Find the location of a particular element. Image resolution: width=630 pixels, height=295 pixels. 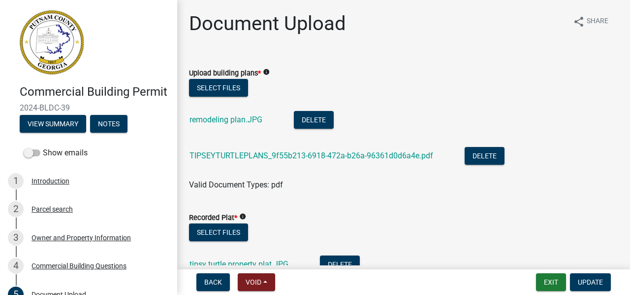

a: TIPSEYTURTLEPLANS_9f55b213-6918-472a-b26a-96361d0d6a4e.pdf is located at coordinates (311, 155).